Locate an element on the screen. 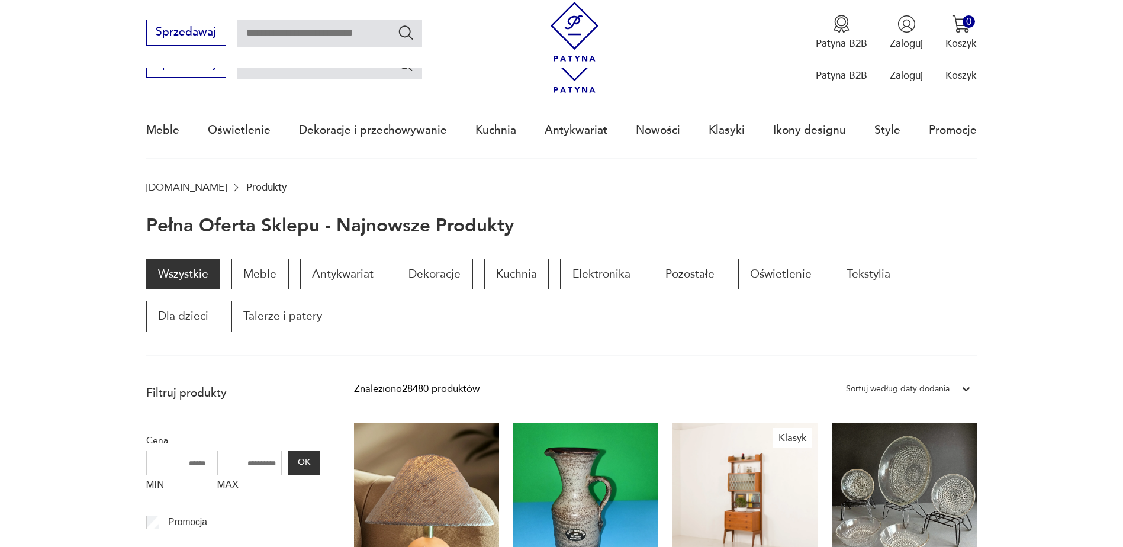  a: Pozostałe is located at coordinates (690, 274).